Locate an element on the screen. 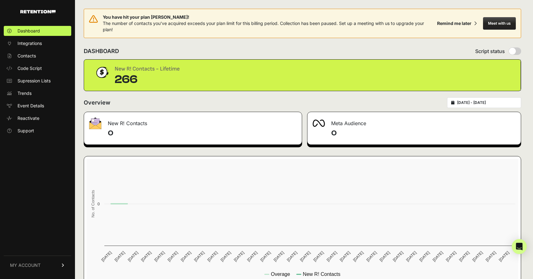  img: dollar-coin-05c43ed7efb7bc0c12610022525b4bbbb207c7efeef5aecc26f025e68dcafac9.png is located at coordinates (102, 72).